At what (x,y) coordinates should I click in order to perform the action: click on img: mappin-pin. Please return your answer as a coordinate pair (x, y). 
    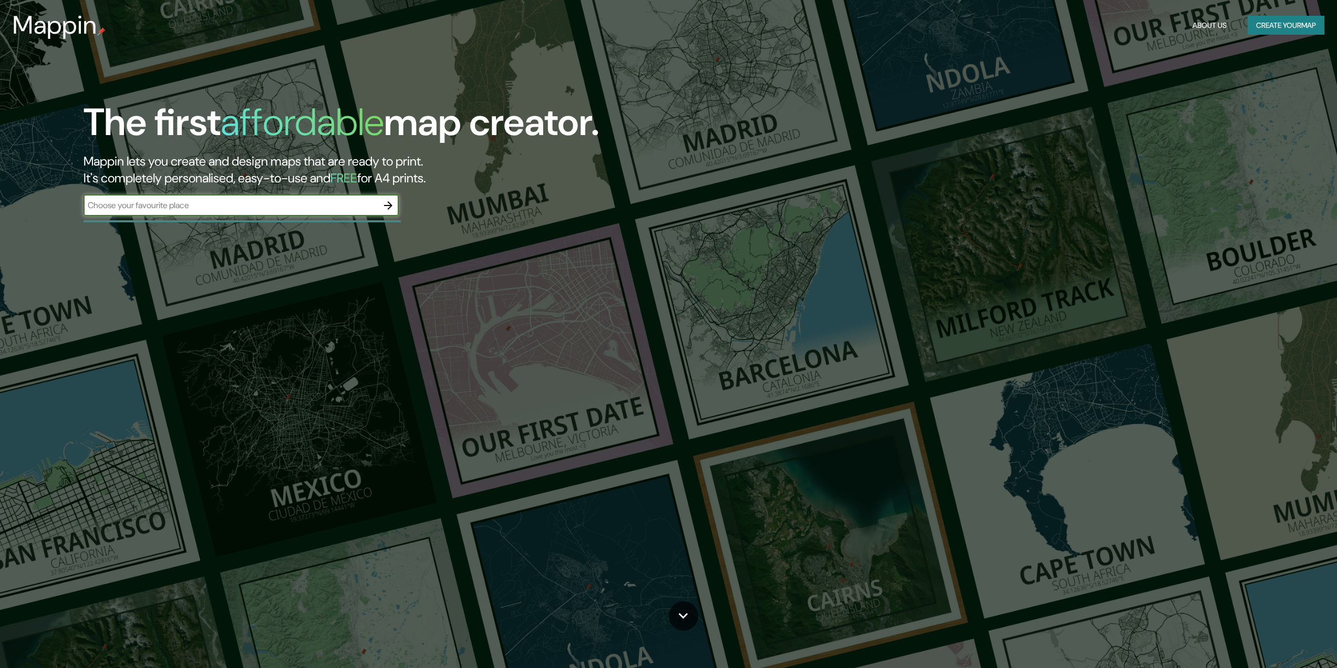
    Looking at the image, I should click on (101, 32).